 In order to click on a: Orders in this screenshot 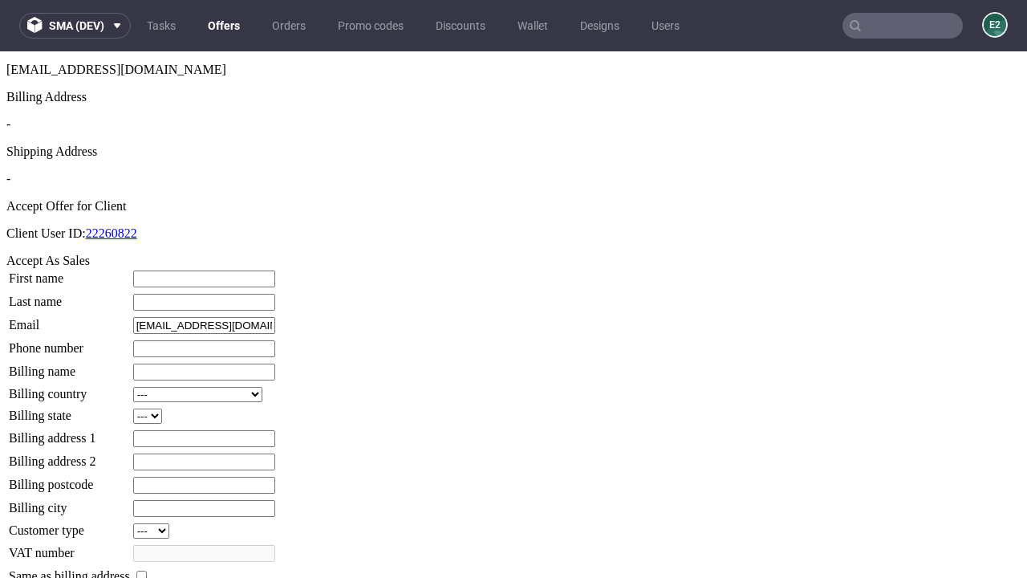, I will do `click(289, 26)`.